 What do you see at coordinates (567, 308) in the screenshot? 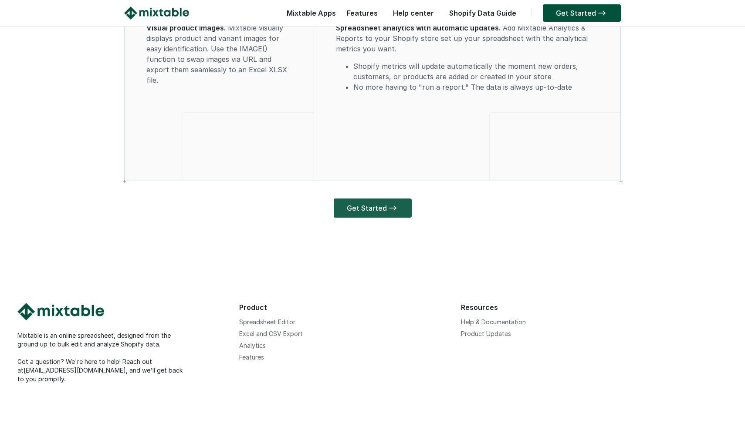
I see `div: Resources` at bounding box center [567, 308].